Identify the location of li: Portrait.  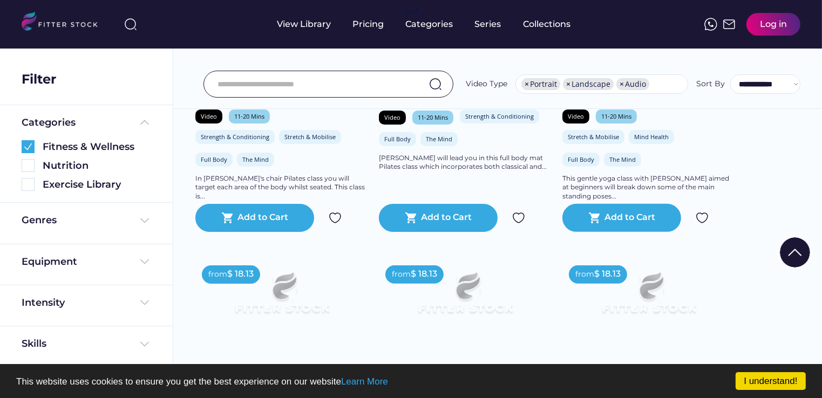
(541, 84).